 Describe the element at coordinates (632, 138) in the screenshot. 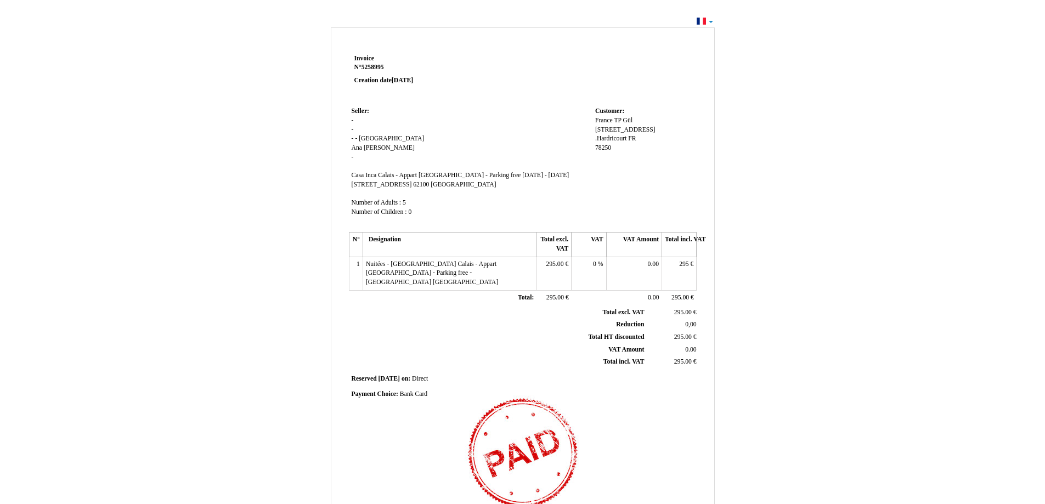

I see `span: FR` at that location.